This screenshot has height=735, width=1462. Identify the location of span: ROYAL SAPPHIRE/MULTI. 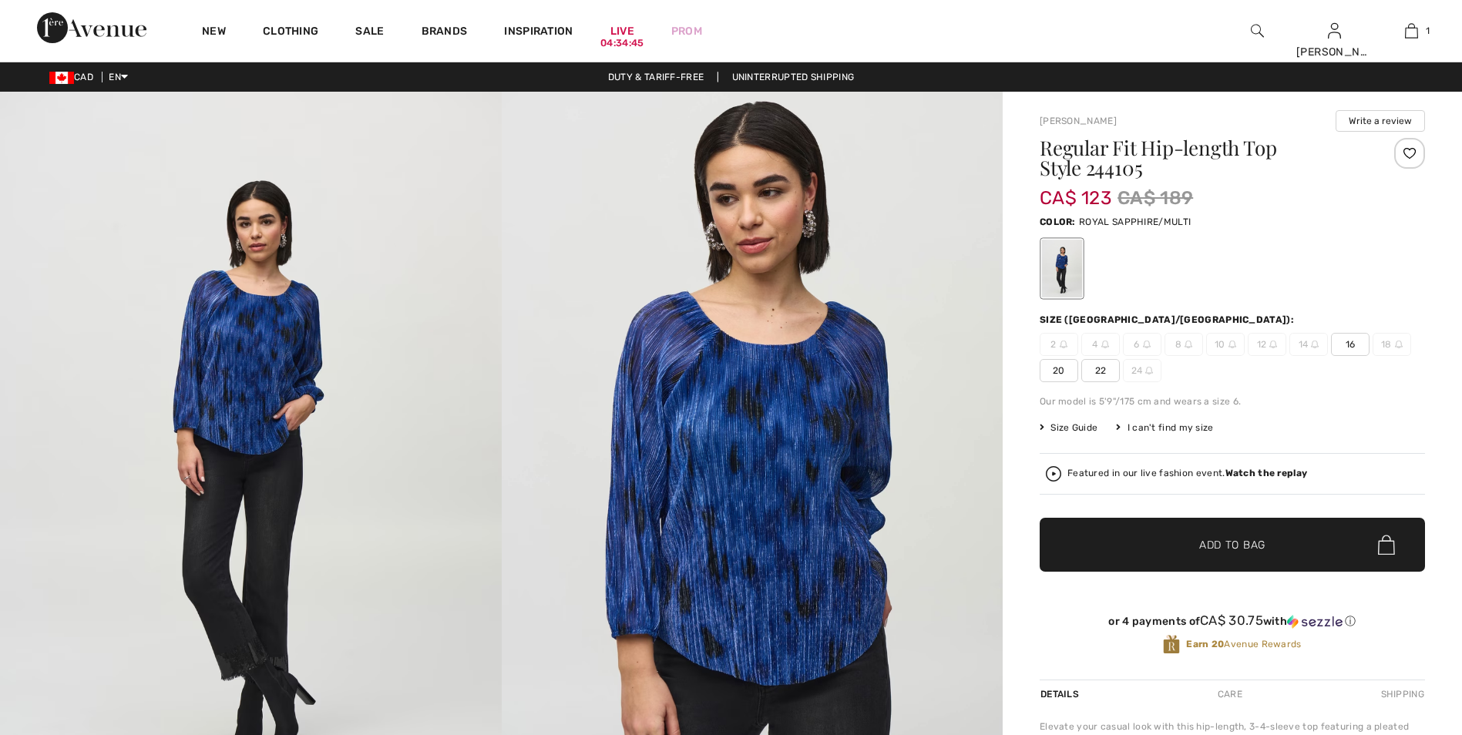
(1134, 222).